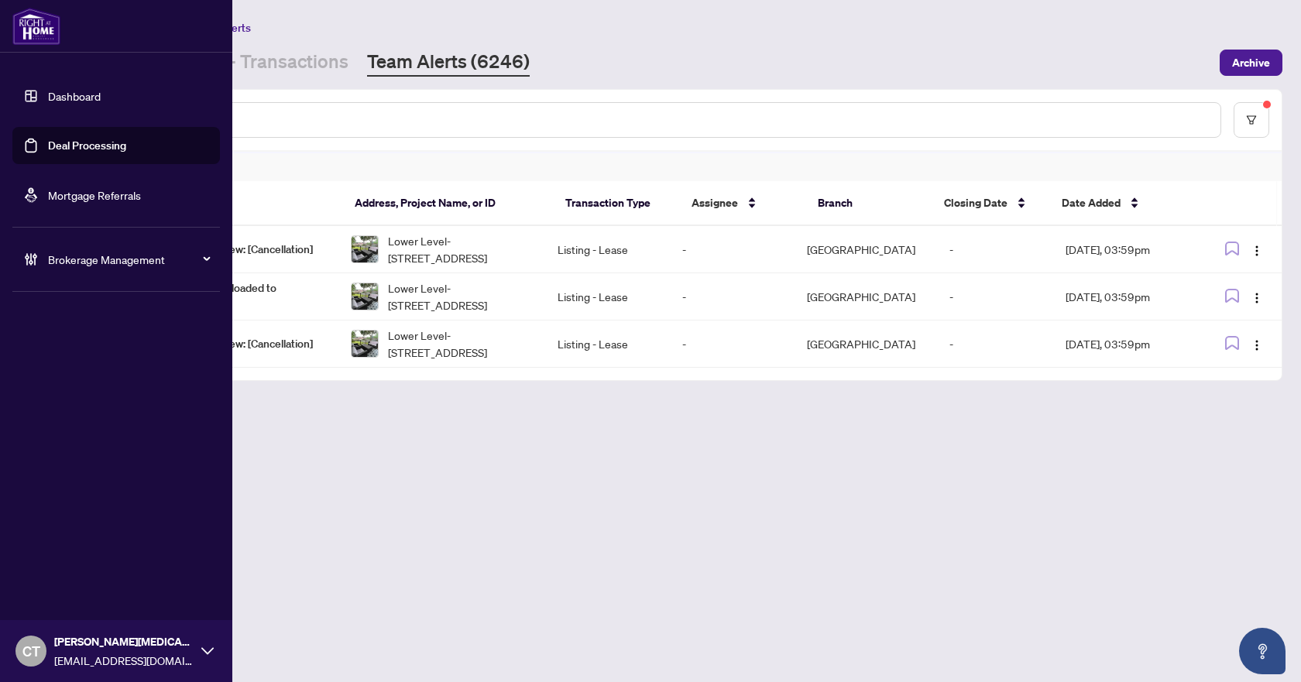  What do you see at coordinates (616, 204) in the screenshot?
I see `th: Transaction Type` at bounding box center [616, 204].